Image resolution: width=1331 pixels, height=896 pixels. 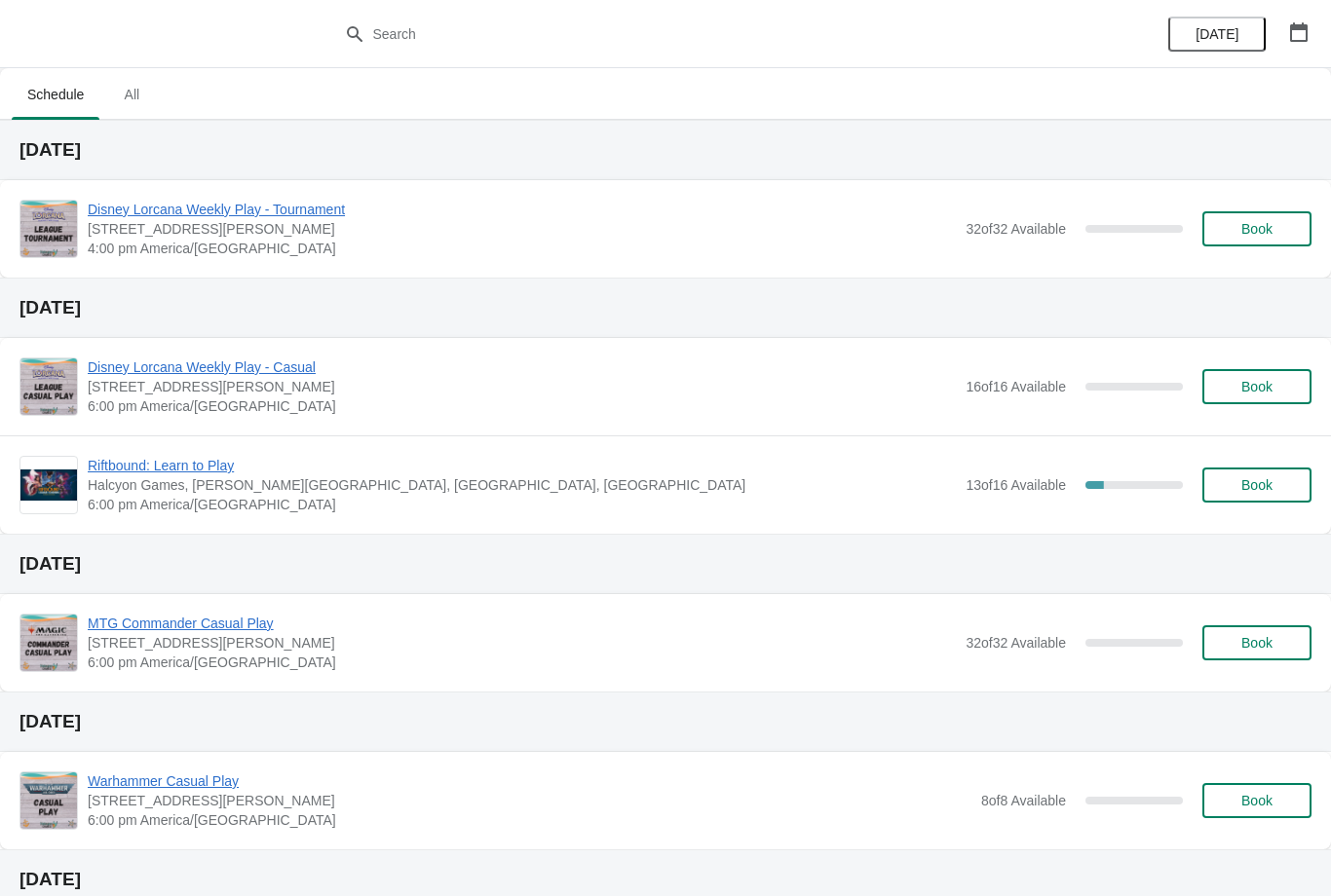 I want to click on span: Riftbound: Learn to Play, so click(x=522, y=465).